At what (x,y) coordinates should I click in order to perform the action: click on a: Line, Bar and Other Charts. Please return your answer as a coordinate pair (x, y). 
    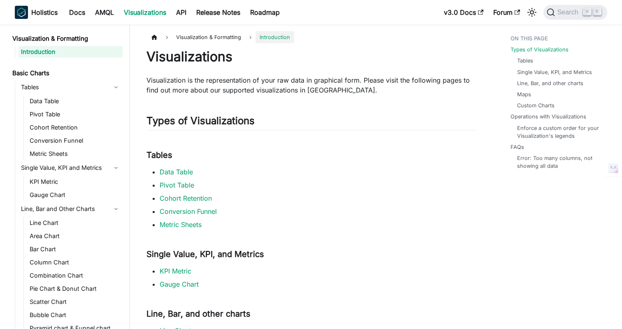
    Looking at the image, I should click on (70, 209).